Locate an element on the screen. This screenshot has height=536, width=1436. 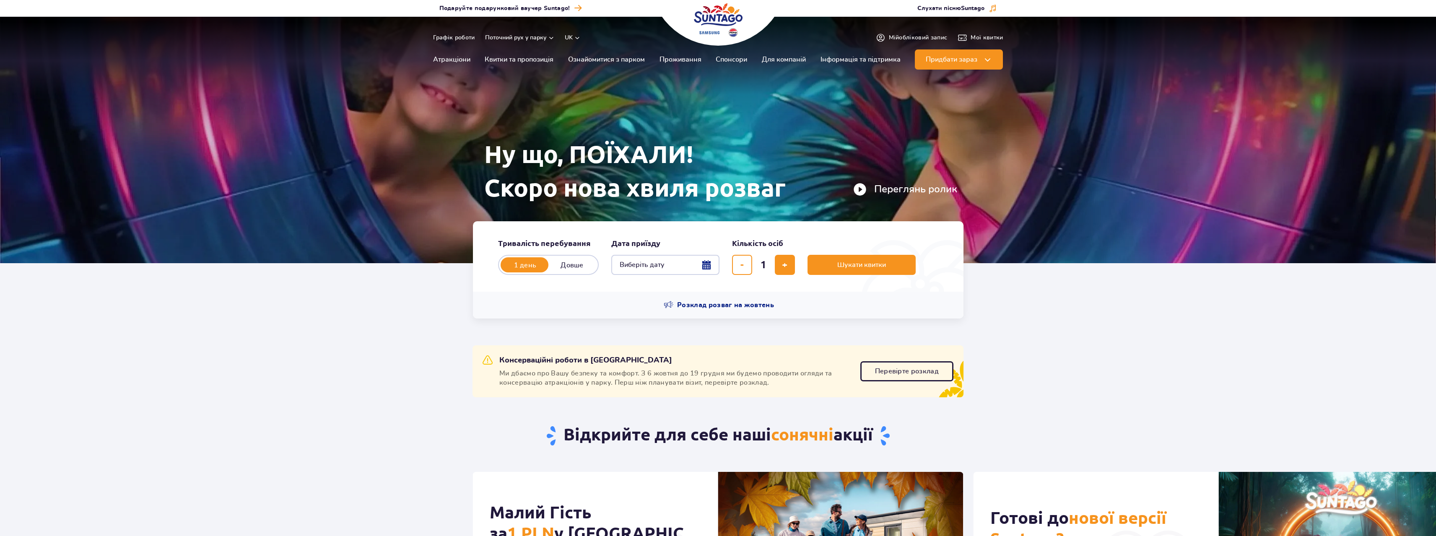
span: сонячні is located at coordinates (802, 434).